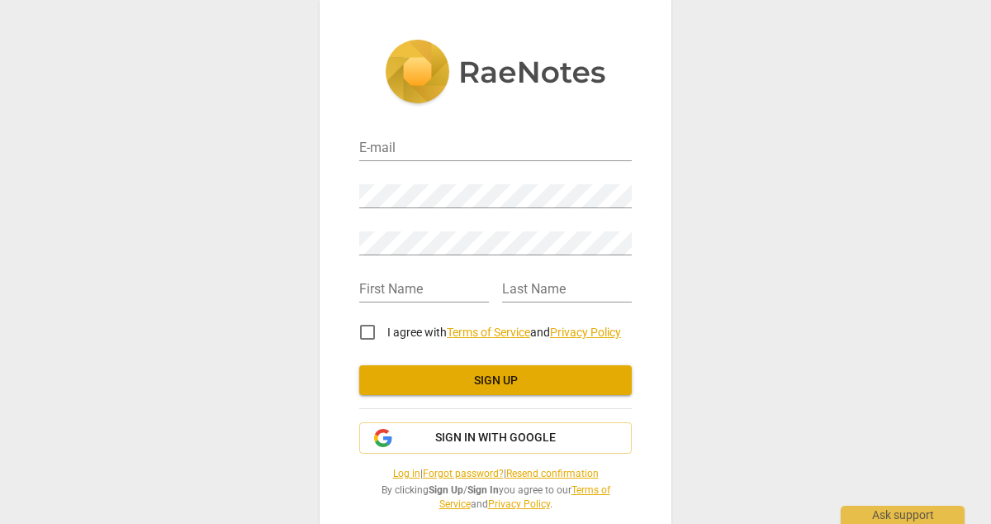  I want to click on a: Forgot password?, so click(463, 473).